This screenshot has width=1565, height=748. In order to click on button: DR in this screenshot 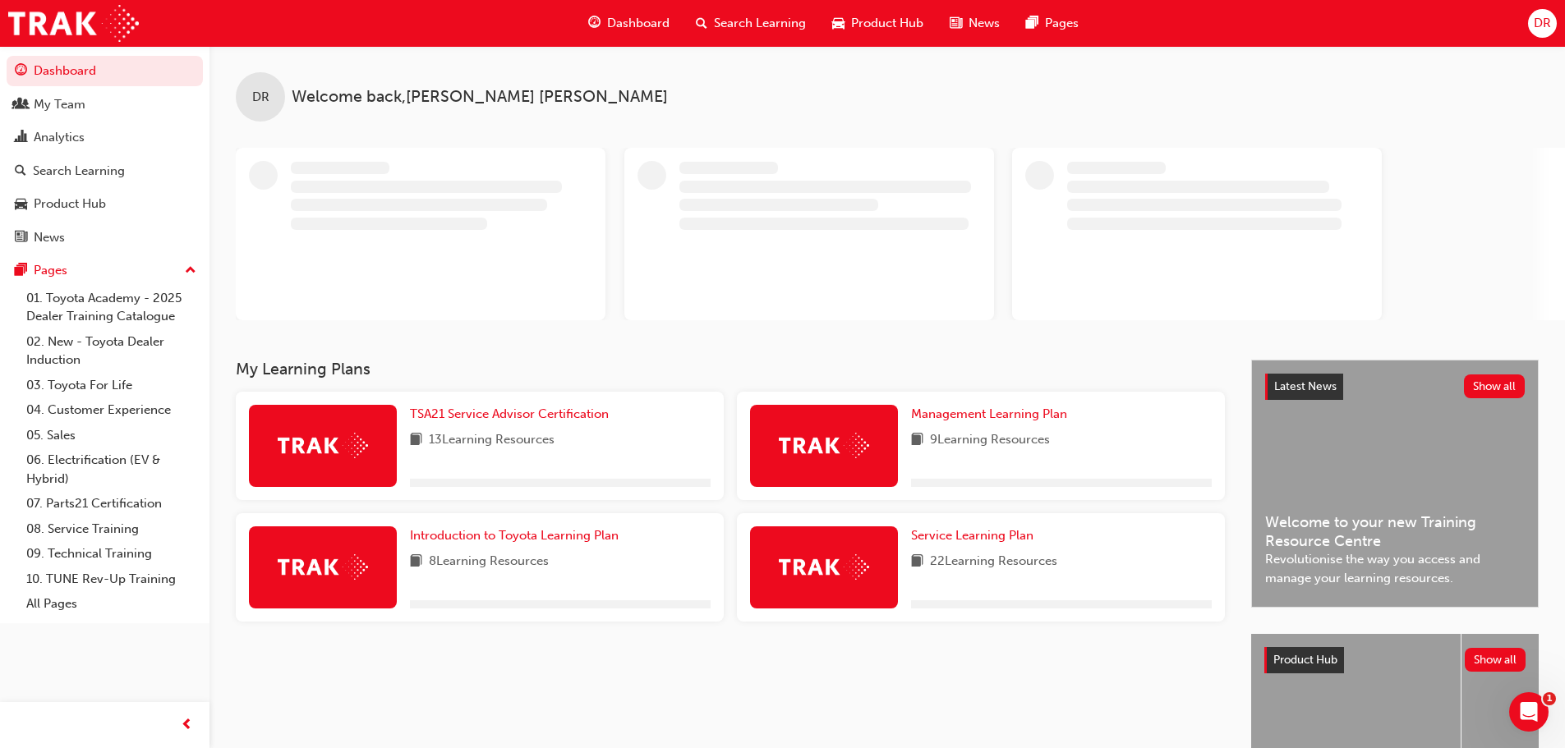, I will do `click(1542, 23)`.